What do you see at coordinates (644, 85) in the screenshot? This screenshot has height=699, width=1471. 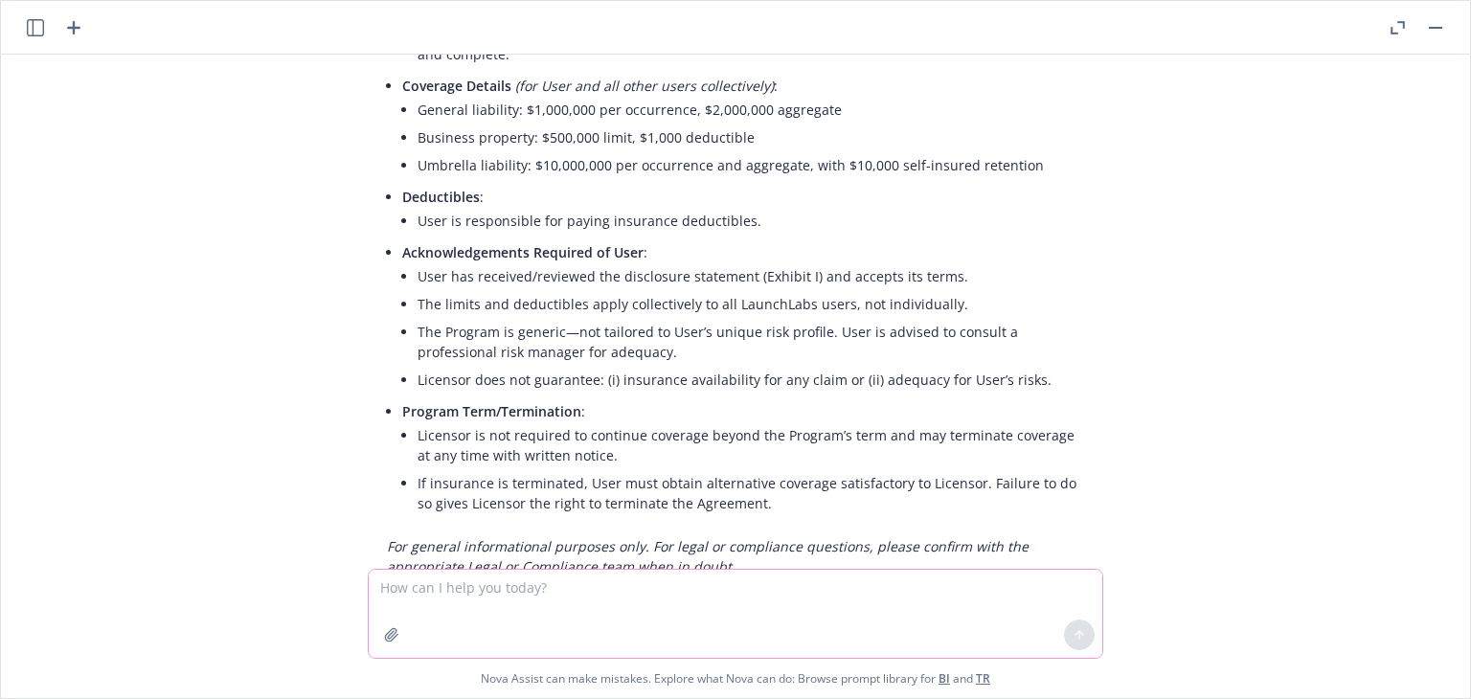 I see `em: (for User and all other users collectively)` at bounding box center [644, 85].